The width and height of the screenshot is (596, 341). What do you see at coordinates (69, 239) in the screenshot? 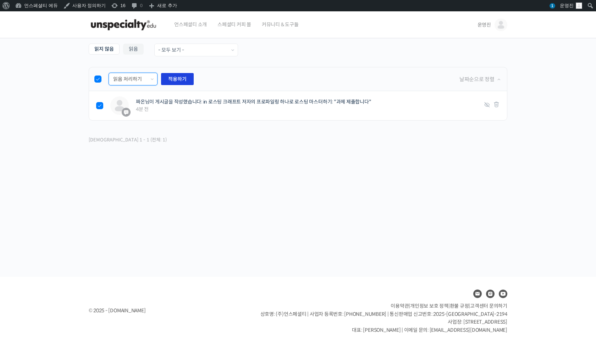
I see `span: 대화` at bounding box center [69, 239].